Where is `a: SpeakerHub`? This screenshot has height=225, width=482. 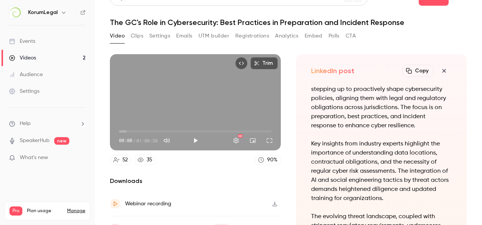 a: SpeakerHub is located at coordinates (34, 141).